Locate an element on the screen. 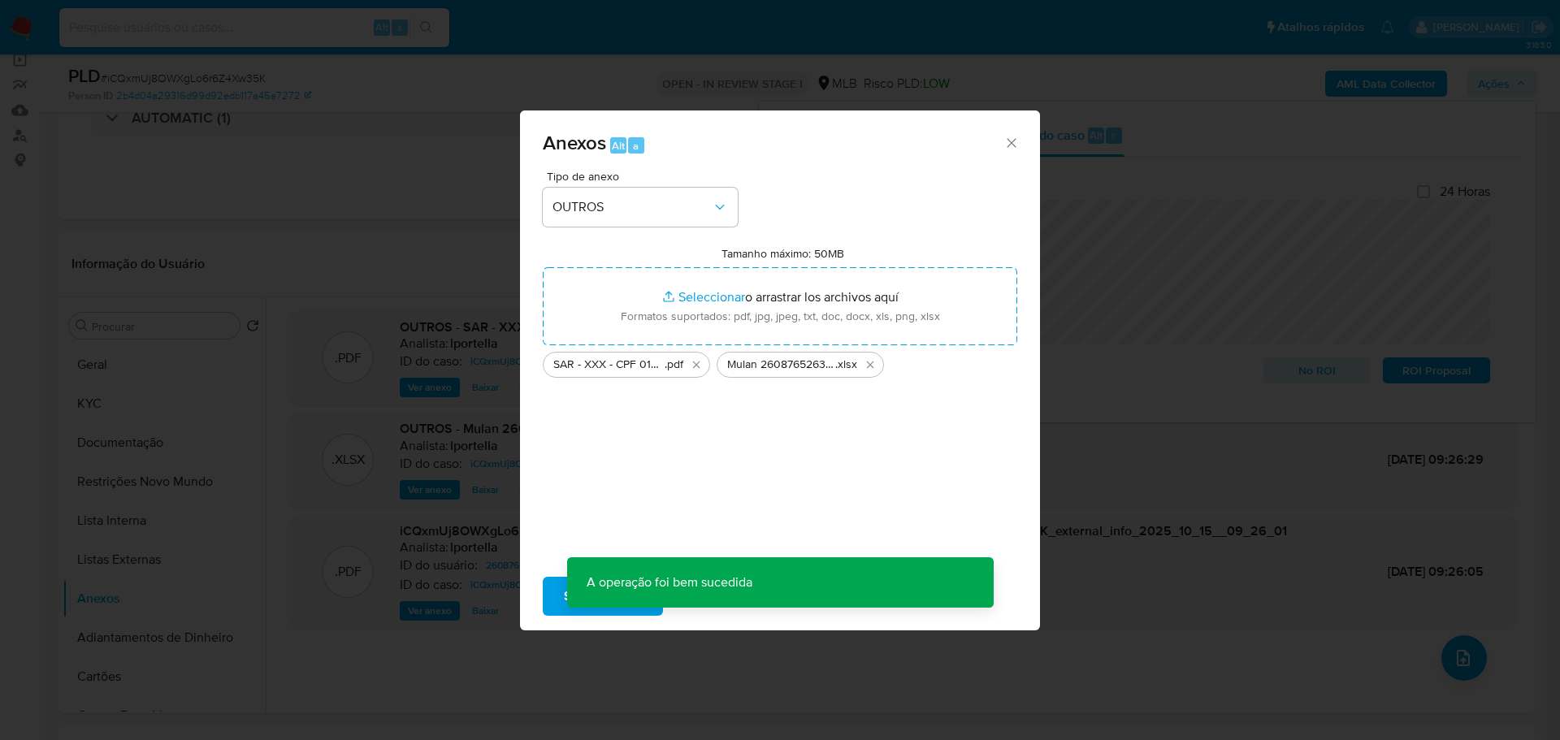  span: Cancelar is located at coordinates (717, 596).